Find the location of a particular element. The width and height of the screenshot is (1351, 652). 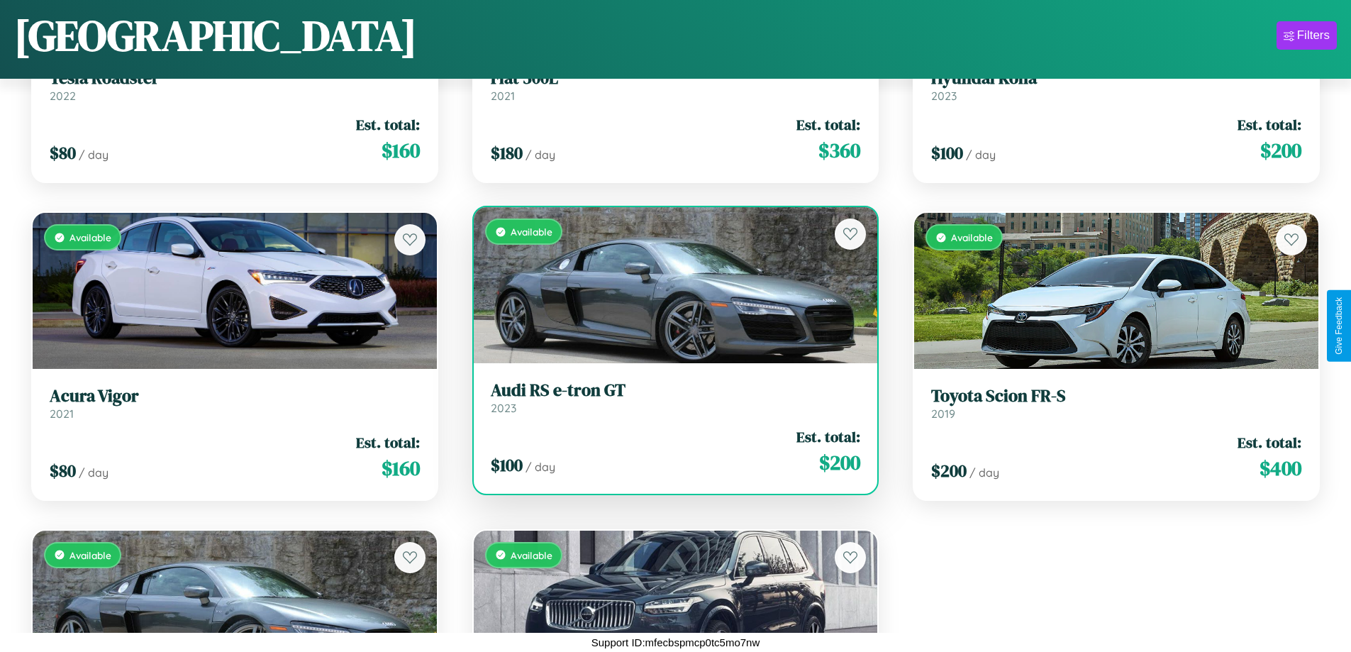

span: $ 400 is located at coordinates (1280, 468).